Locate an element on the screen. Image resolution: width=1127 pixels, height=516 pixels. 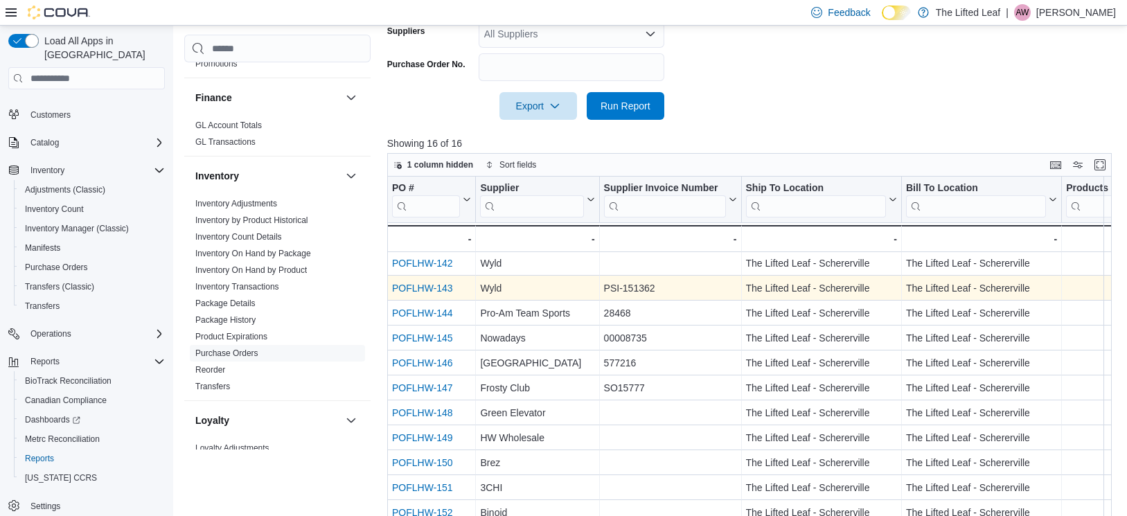
a: Package Details is located at coordinates (225, 303).